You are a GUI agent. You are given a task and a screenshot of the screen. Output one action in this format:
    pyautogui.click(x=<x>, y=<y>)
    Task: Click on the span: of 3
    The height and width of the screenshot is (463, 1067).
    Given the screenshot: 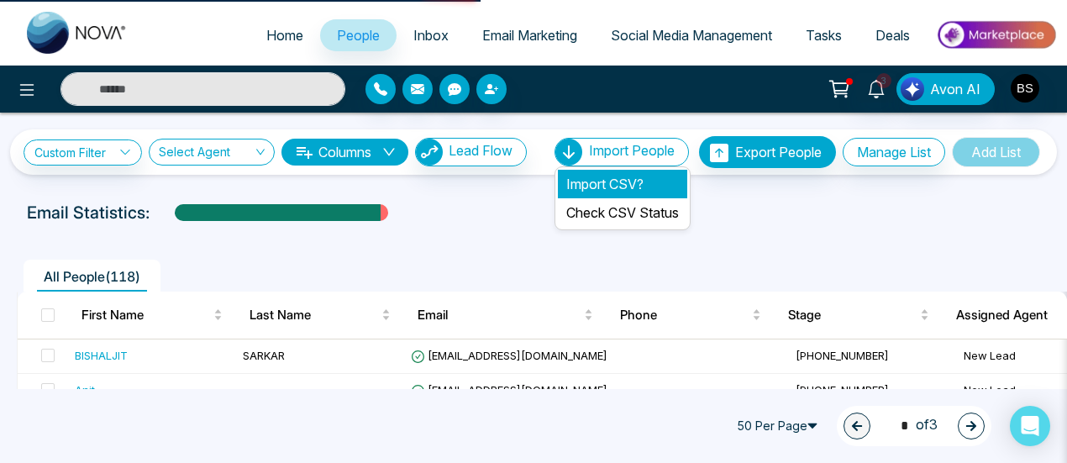 What is the action you would take?
    pyautogui.click(x=914, y=425)
    